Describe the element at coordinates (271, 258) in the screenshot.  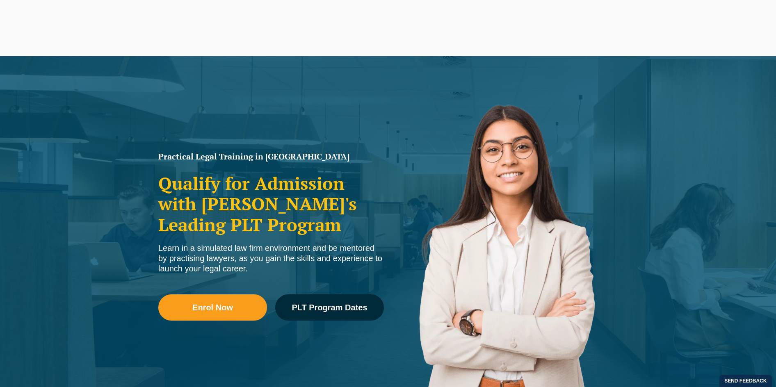
I see `div: Learn in a simulated law firm environment and be mentored by practising lawyers, as you gain the ...` at that location.